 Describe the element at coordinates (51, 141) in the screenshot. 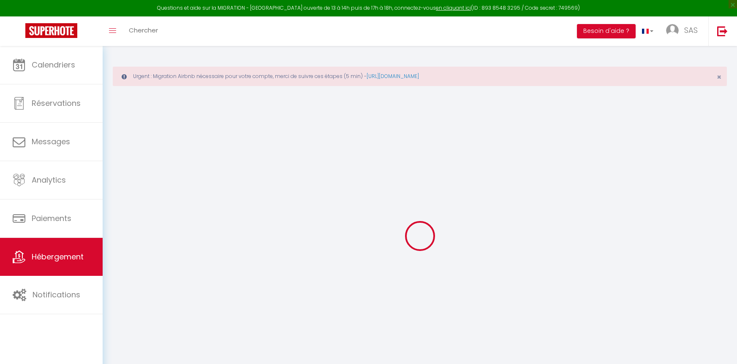

I see `span: Messages` at that location.